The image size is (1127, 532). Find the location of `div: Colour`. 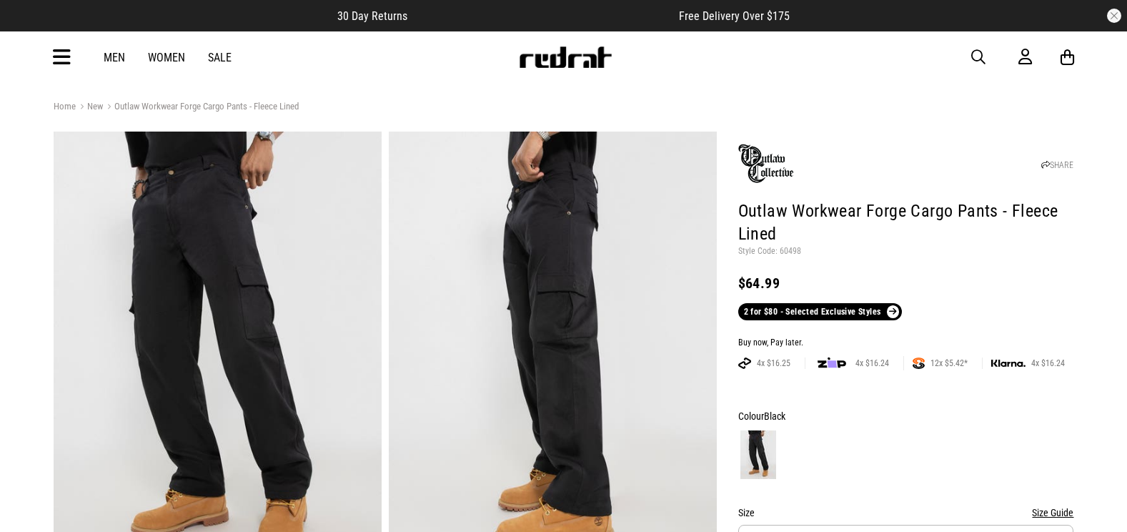

div: Colour is located at coordinates (906, 416).